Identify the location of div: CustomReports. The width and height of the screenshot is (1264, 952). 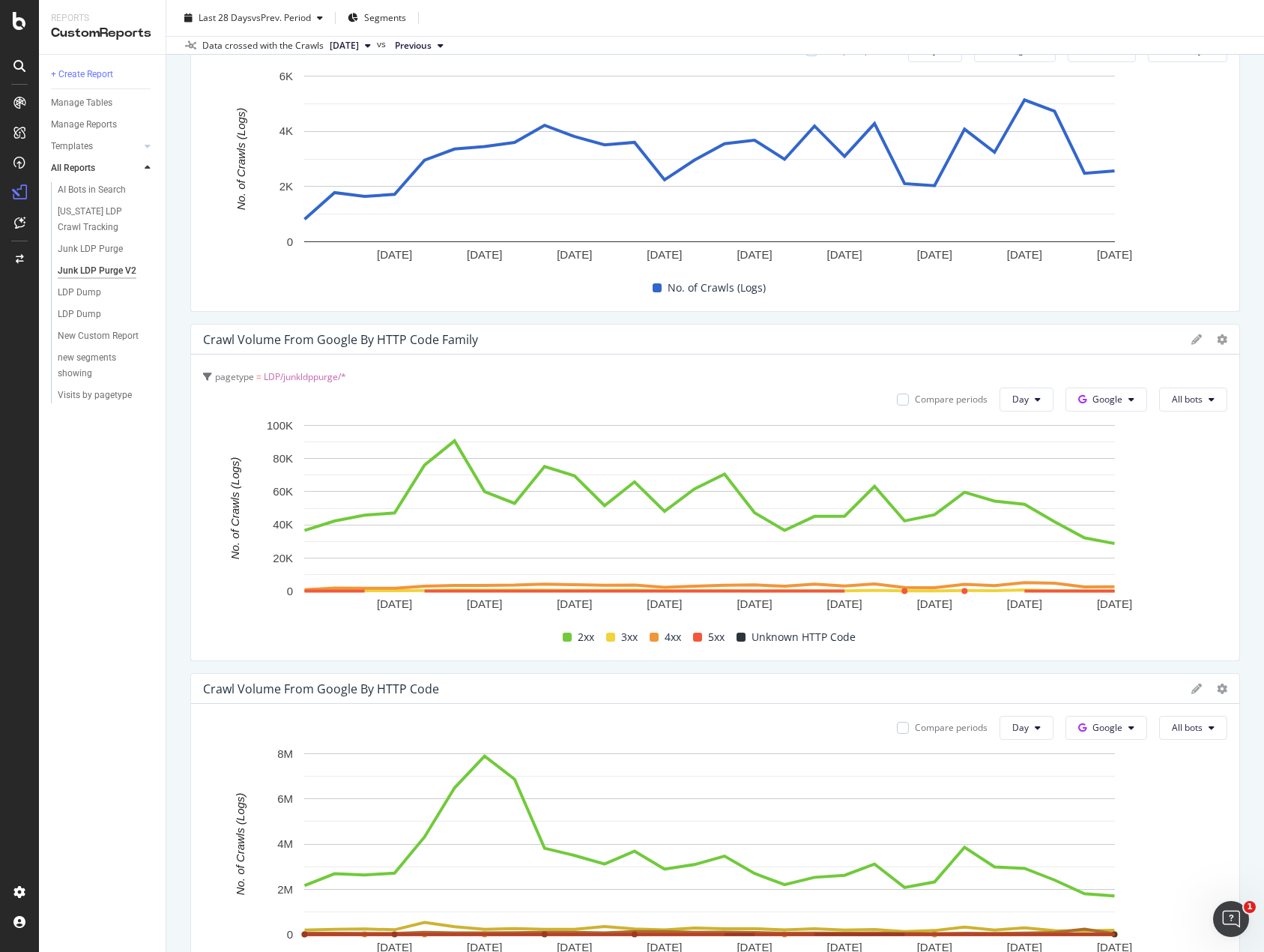
(102, 33).